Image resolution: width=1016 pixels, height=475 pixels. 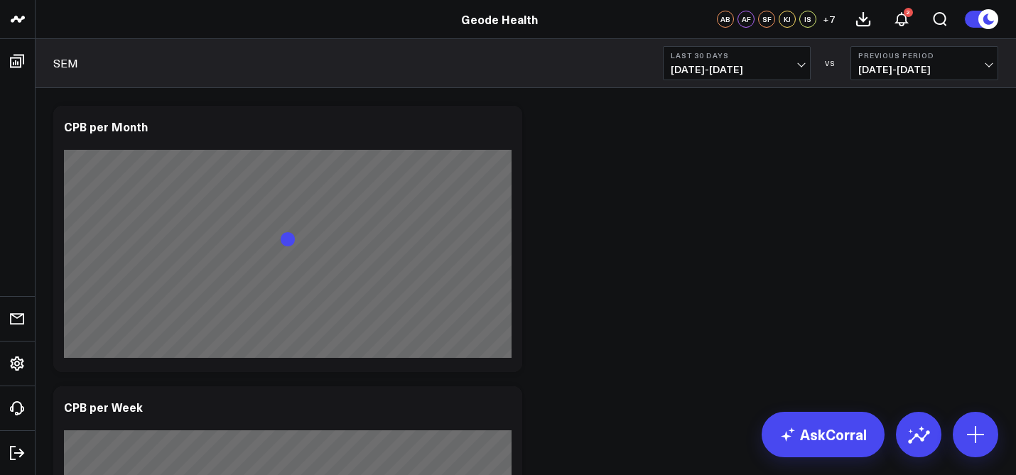 I want to click on button: +7, so click(x=828, y=19).